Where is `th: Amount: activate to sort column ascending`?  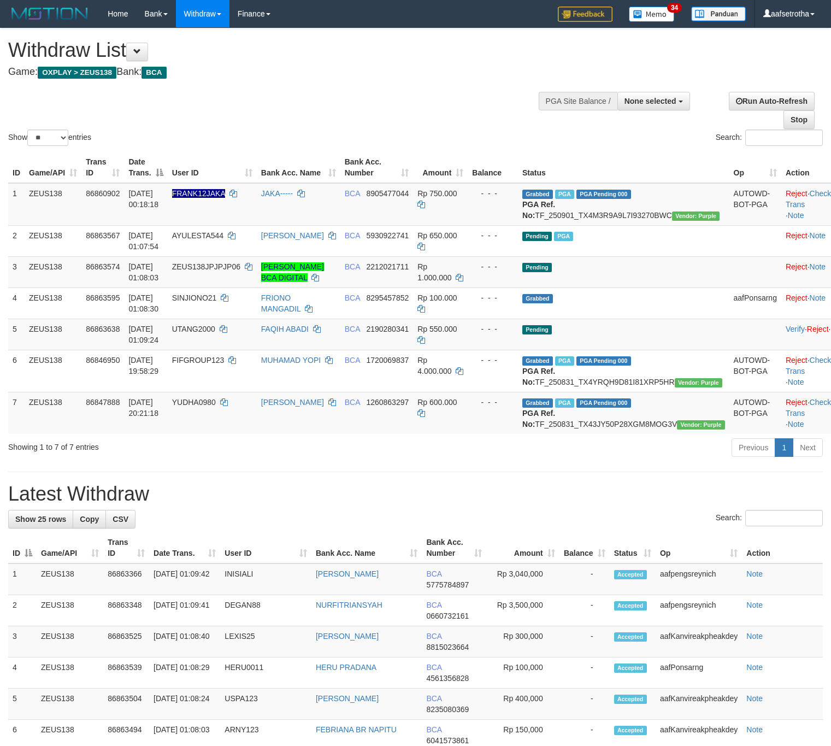
th: Amount: activate to sort column ascending is located at coordinates (440, 167).